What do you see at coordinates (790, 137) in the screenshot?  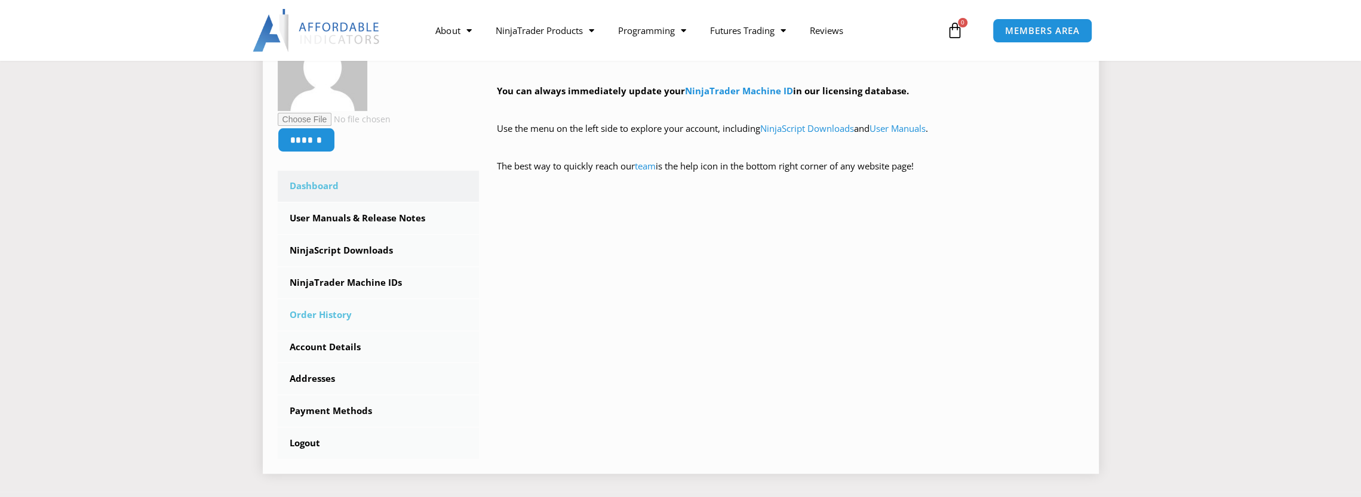 I see `p: Use the menu on the left side to explore your account, including and .` at bounding box center [790, 137].